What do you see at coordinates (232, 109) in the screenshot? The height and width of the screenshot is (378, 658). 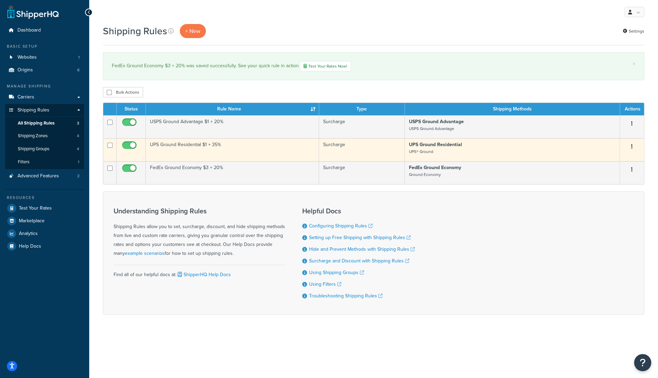 I see `th: Rule Name : activate to sort column ascending` at bounding box center [232, 109].